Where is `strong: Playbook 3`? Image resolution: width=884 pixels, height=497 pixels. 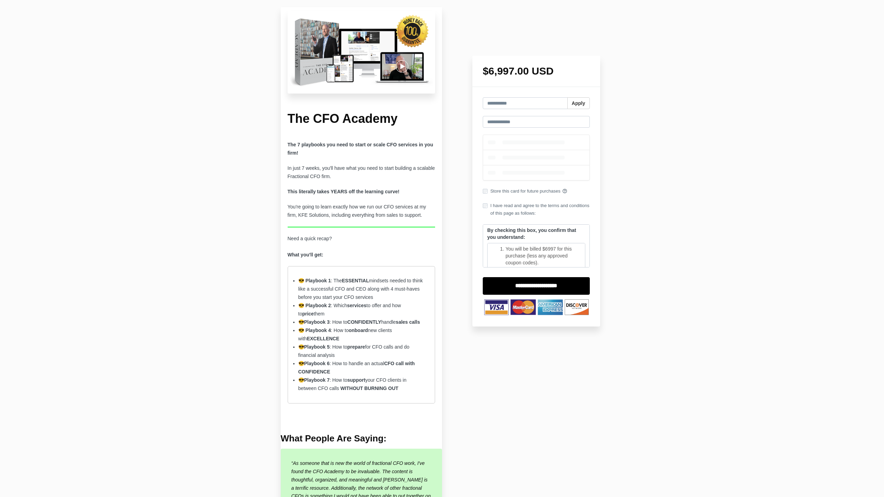 strong: Playbook 3 is located at coordinates (317, 322).